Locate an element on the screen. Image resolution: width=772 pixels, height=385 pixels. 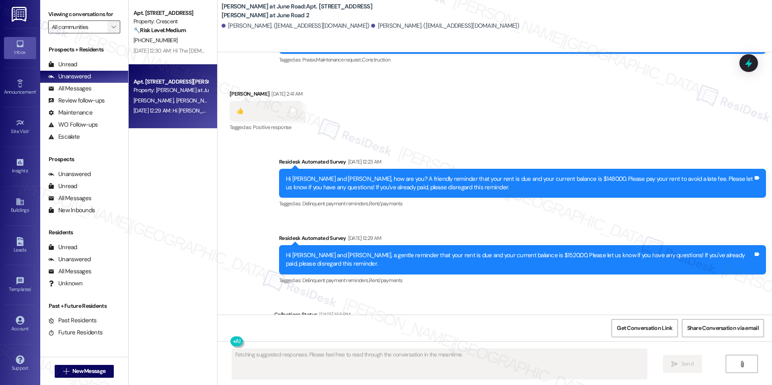
textarea: Fetching suggested responses. Please feel free to read through the conversation in the meantime. is located at coordinates (440, 364).